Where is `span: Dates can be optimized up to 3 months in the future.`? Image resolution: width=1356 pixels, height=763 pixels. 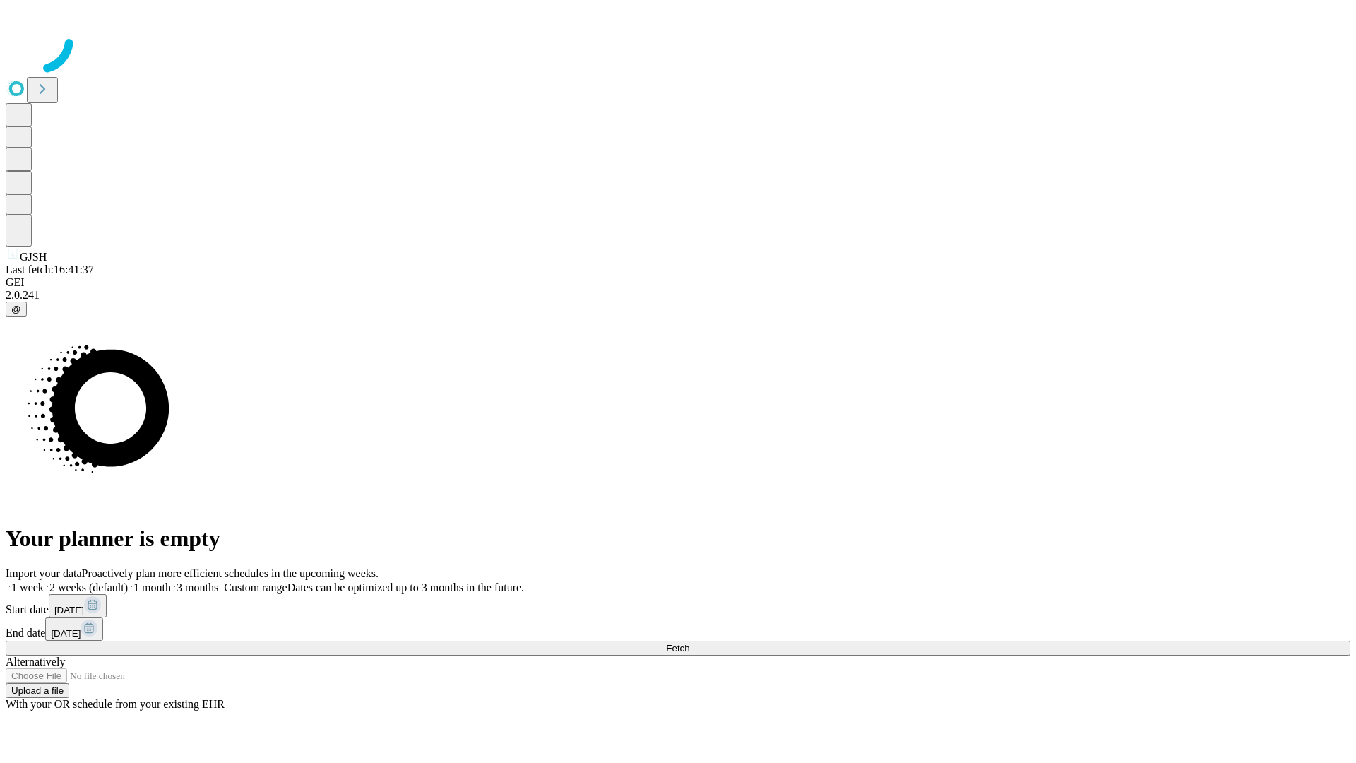
span: Dates can be optimized up to 3 months in the future. is located at coordinates (405, 587).